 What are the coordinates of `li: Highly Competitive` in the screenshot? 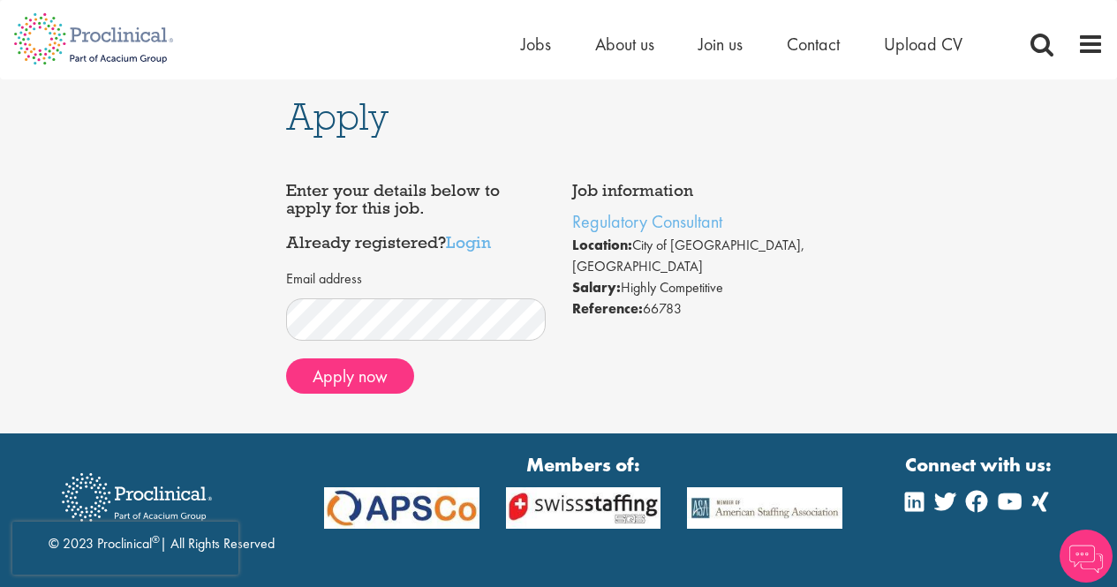 It's located at (702, 288).